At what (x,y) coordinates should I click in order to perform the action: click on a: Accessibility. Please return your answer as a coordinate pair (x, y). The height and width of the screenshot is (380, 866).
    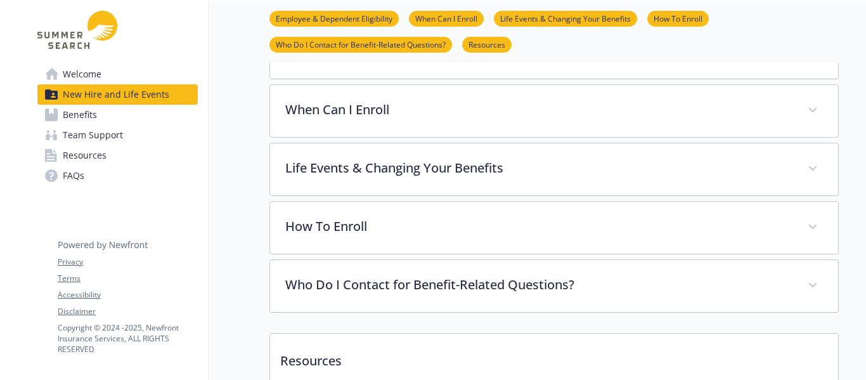
    Looking at the image, I should click on (127, 295).